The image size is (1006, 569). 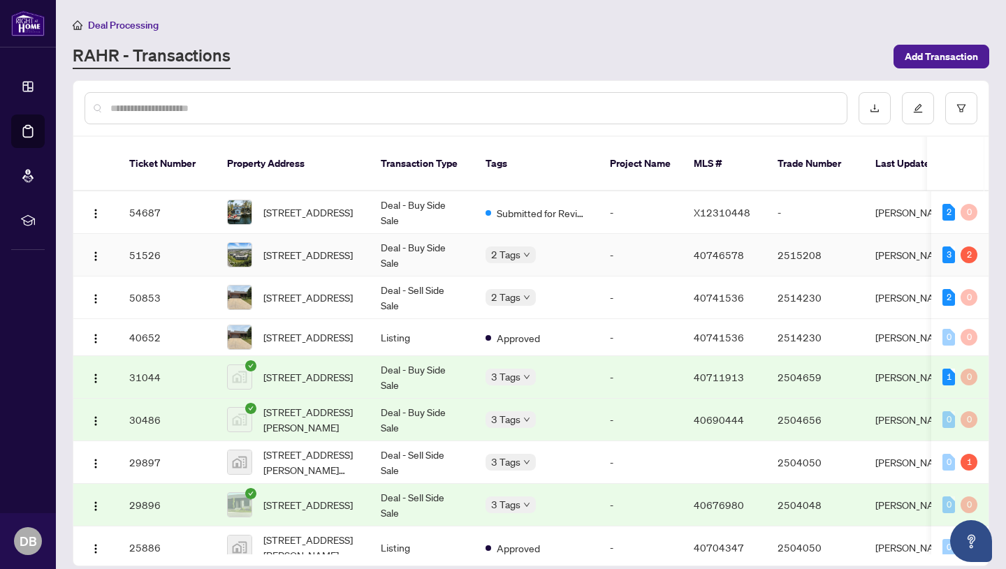 What do you see at coordinates (167, 462) in the screenshot?
I see `td: 29897` at bounding box center [167, 462].